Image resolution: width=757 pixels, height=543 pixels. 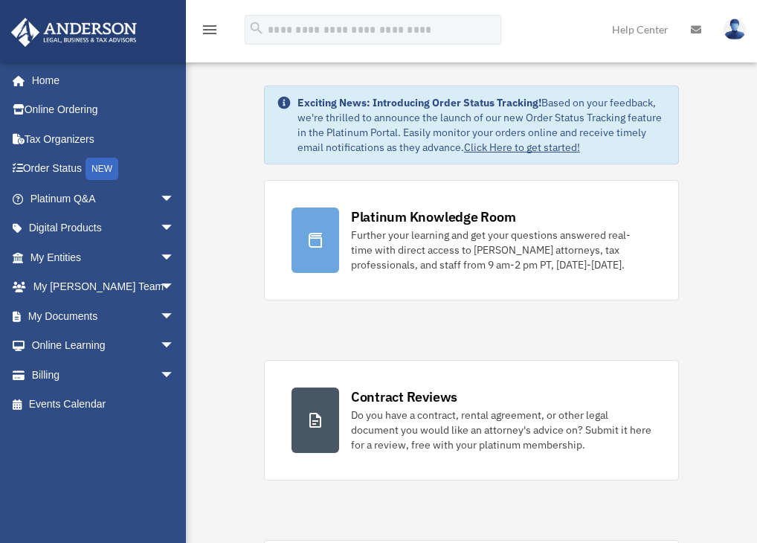 What do you see at coordinates (103, 257) in the screenshot?
I see `a: My Entitiesarrow_drop_down` at bounding box center [103, 257].